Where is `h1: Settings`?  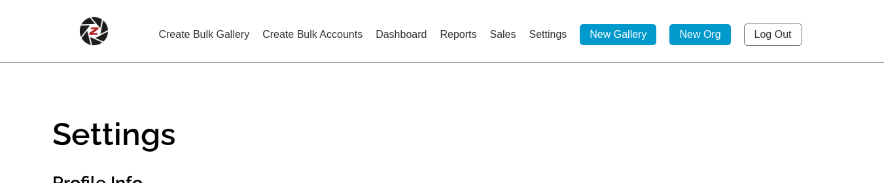 h1: Settings is located at coordinates (441, 134).